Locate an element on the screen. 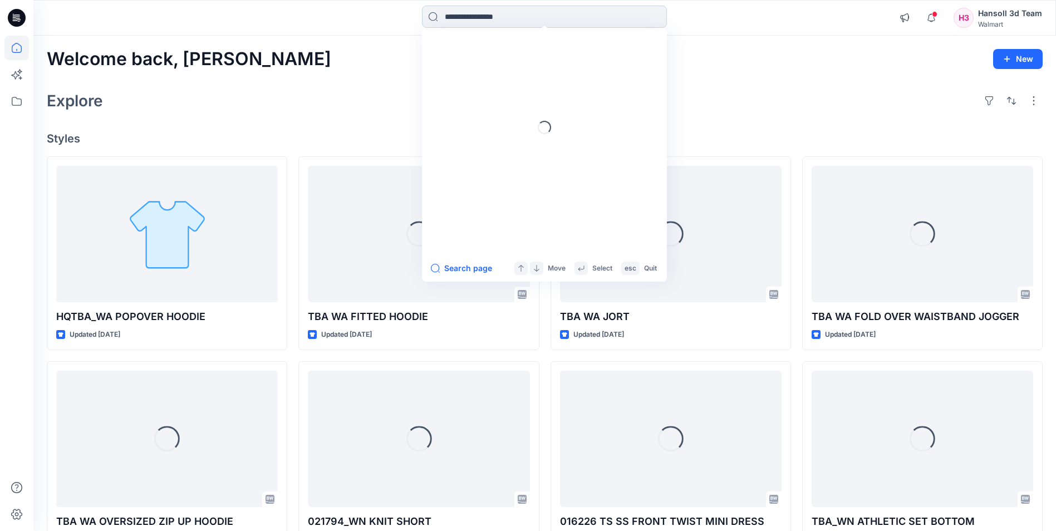  div: H3 is located at coordinates (964, 18).